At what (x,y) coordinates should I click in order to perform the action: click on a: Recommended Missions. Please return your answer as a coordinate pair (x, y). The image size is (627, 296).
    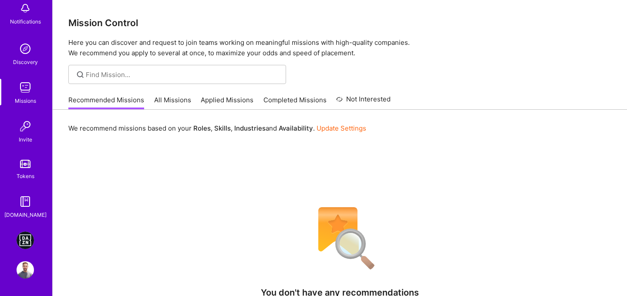
    Looking at the image, I should click on (106, 102).